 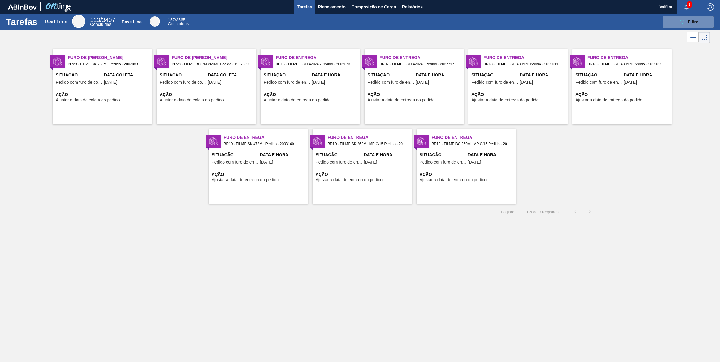 I want to click on span: BR28 - FILME SK 269ML Pedido - 2007383, so click(x=107, y=64).